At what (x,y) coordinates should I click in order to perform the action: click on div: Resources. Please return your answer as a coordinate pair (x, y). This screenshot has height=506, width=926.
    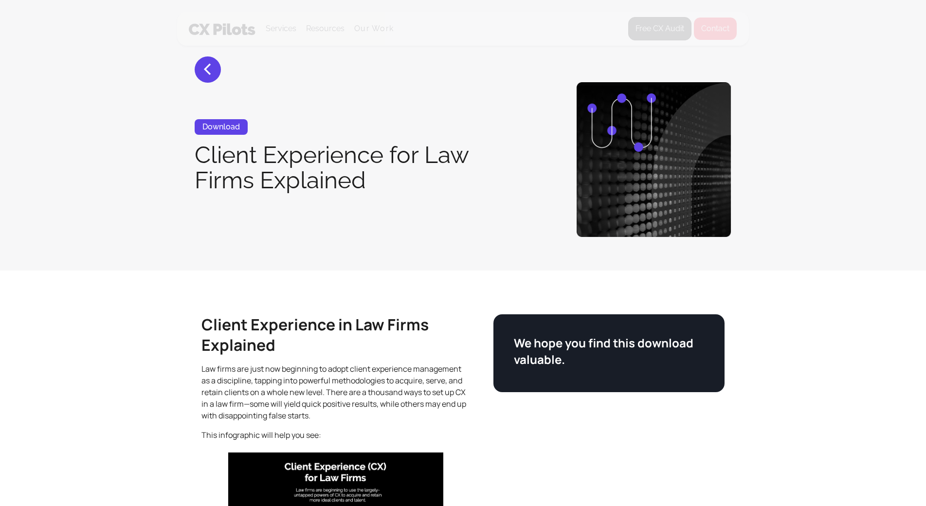
    Looking at the image, I should click on (325, 29).